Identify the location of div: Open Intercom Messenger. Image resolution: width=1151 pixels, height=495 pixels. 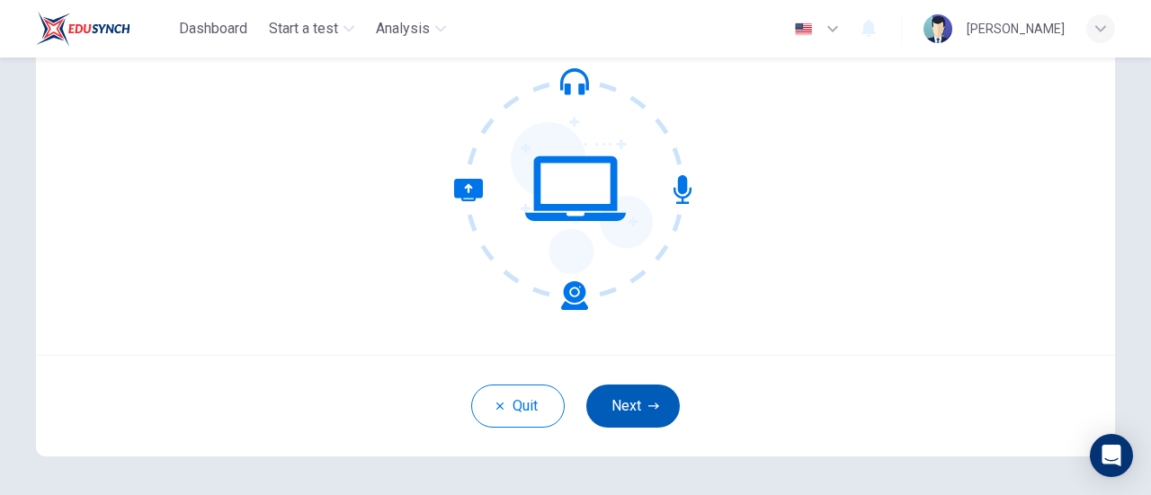
(1111, 456).